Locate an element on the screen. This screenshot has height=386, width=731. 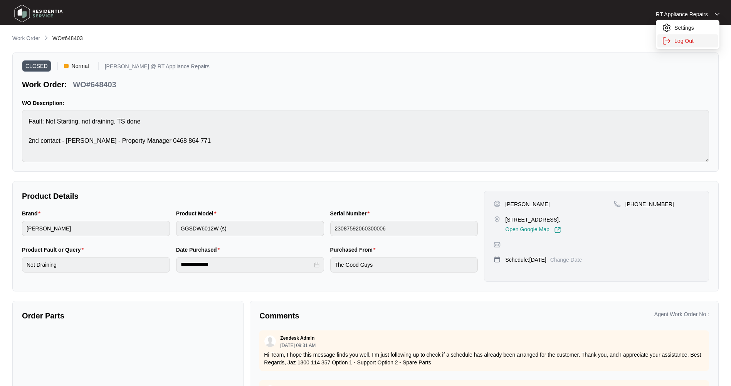
p: Zendesk Admin is located at coordinates (297, 338).